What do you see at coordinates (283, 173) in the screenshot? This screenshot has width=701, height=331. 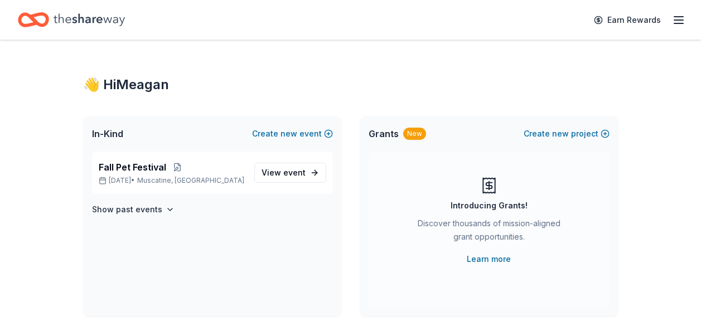 I see `span: View` at bounding box center [283, 173].